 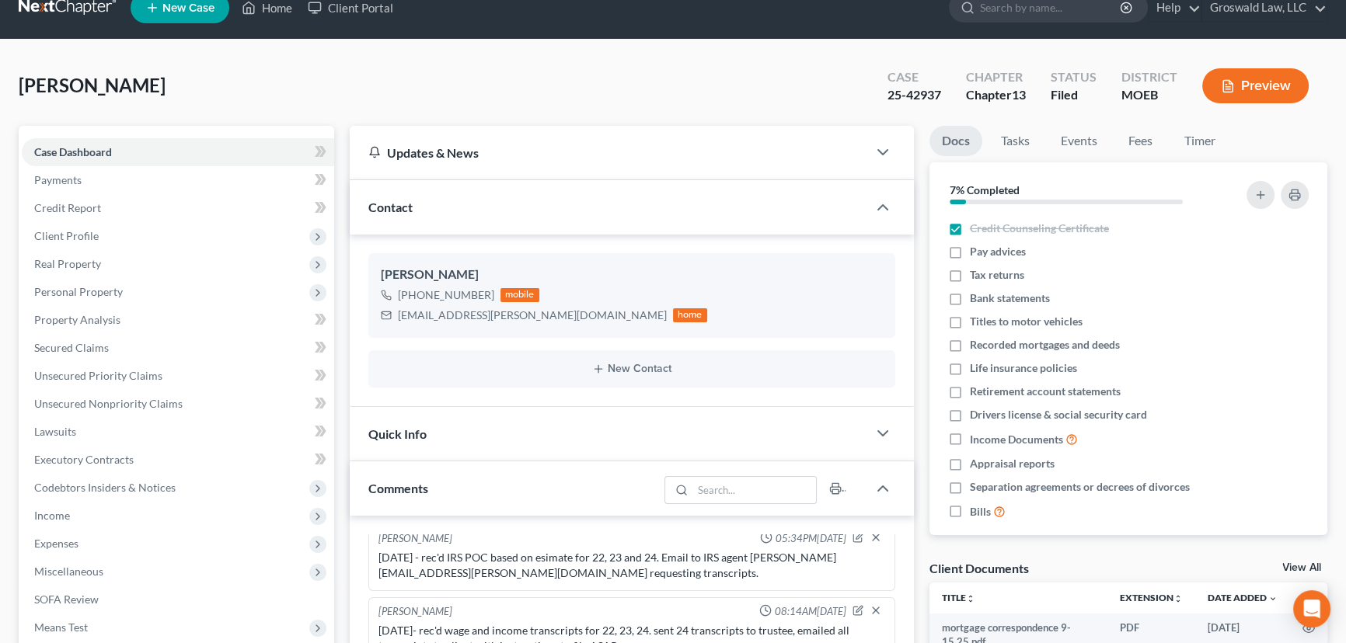 What do you see at coordinates (1243, 598) in the screenshot?
I see `a: Date Added expand_more` at bounding box center [1243, 598].